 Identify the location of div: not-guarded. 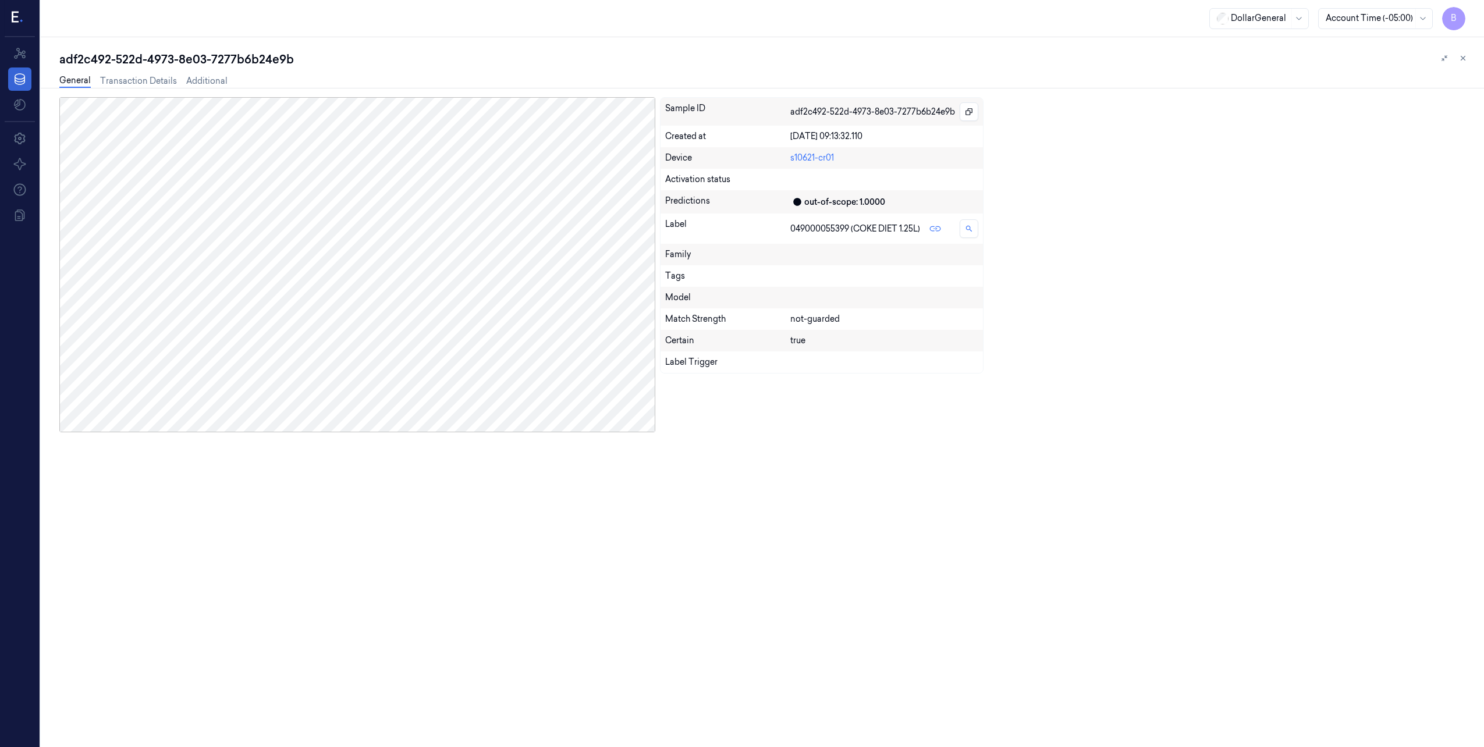
(884, 319).